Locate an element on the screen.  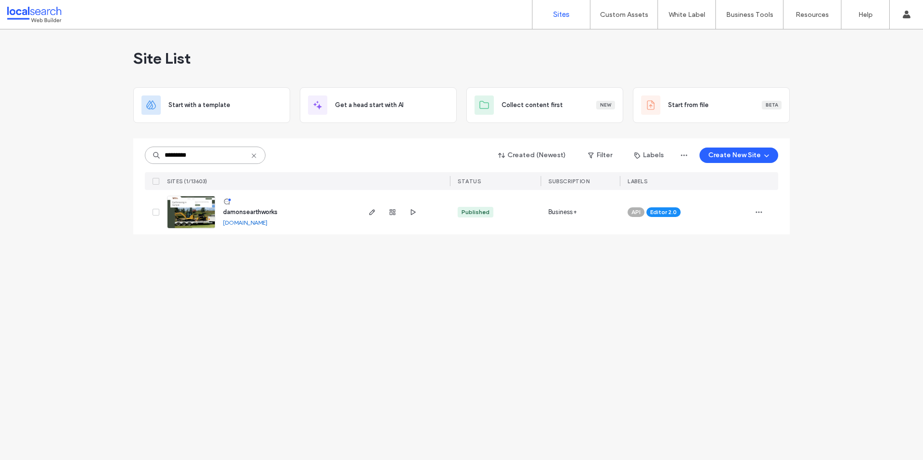
div: Get a head start with AI is located at coordinates (378, 105).